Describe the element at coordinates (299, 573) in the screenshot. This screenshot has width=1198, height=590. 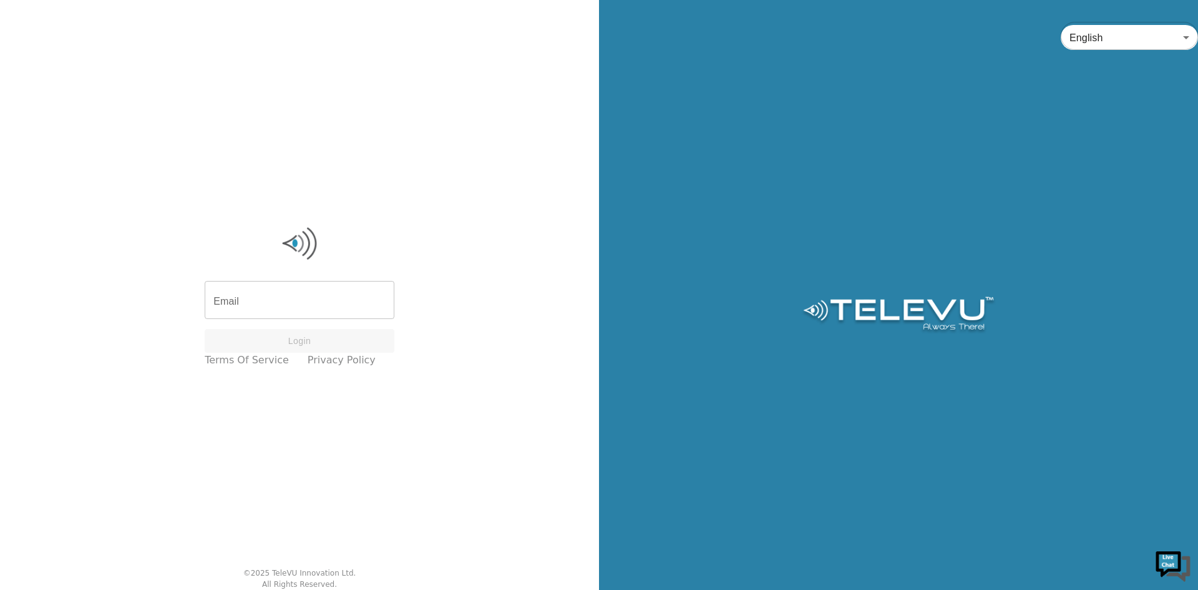
I see `div: © 2025 TeleVU Innovation Ltd.` at that location.